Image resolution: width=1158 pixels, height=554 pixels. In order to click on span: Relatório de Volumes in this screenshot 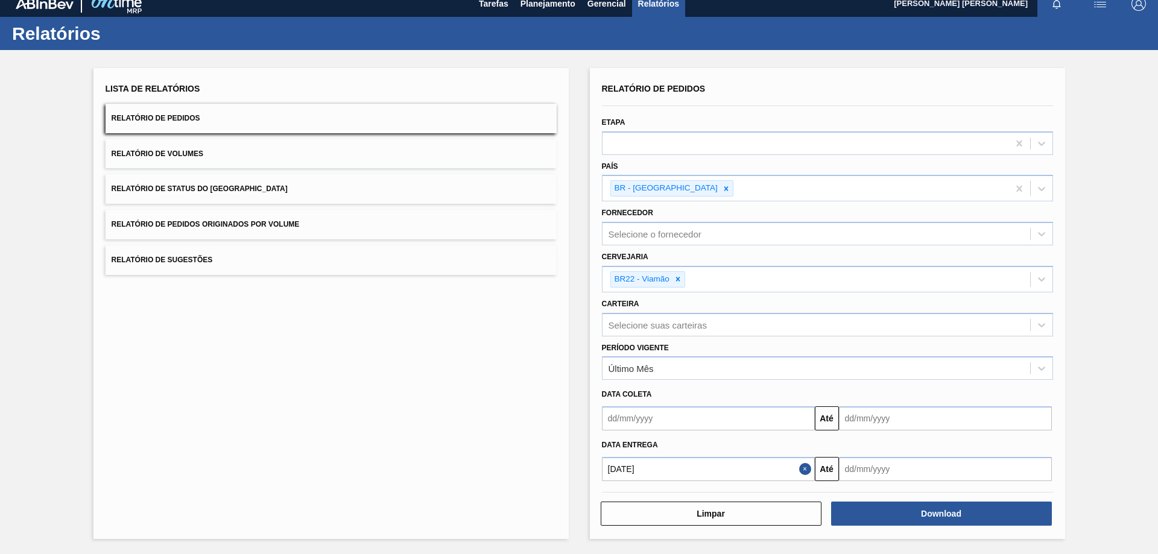, I will do `click(157, 154)`.